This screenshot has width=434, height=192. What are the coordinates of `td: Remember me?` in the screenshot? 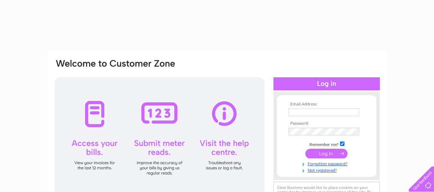 It's located at (327, 144).